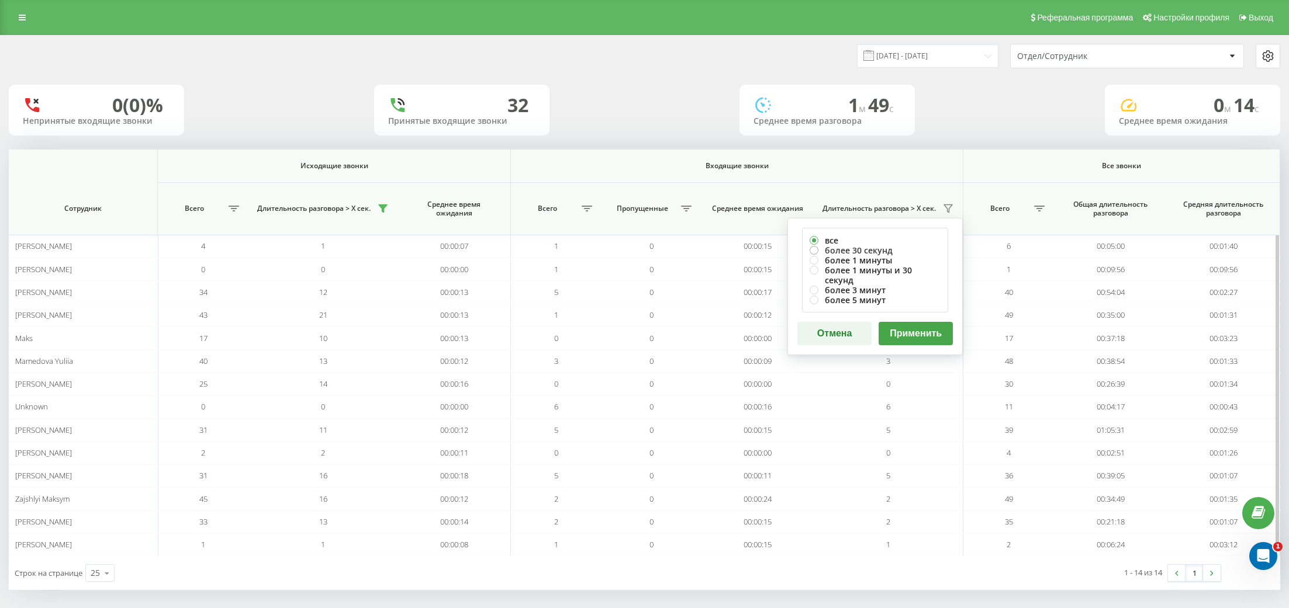 The height and width of the screenshot is (608, 1289). What do you see at coordinates (1110, 246) in the screenshot?
I see `td: 00:05:00` at bounding box center [1110, 246].